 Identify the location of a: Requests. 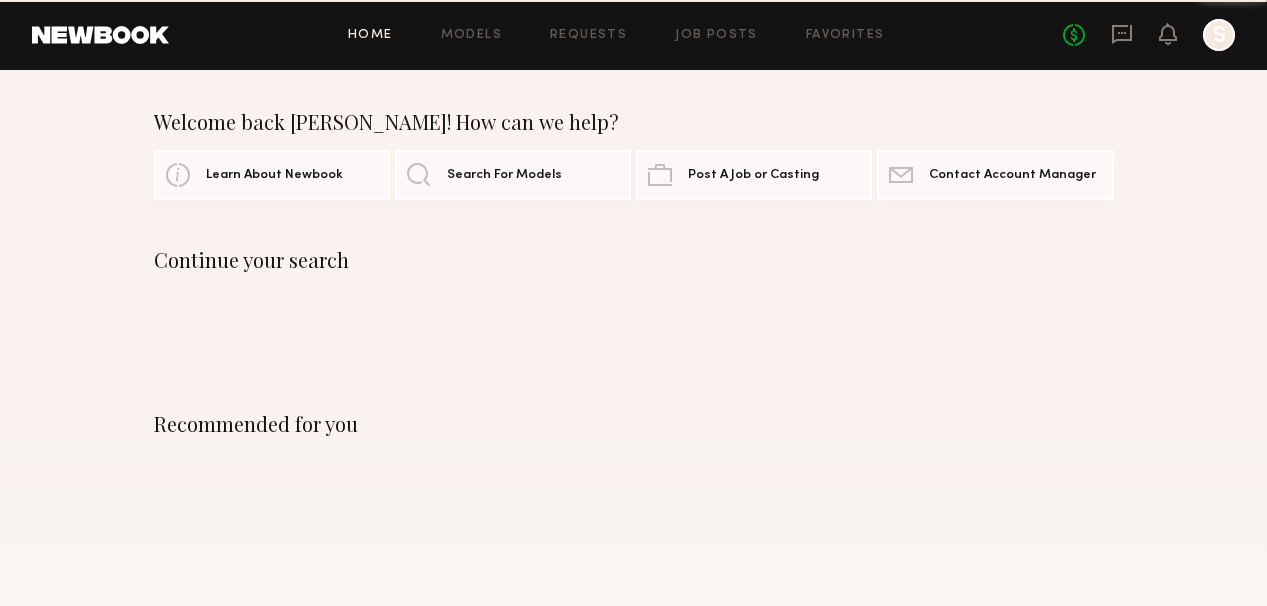
(588, 35).